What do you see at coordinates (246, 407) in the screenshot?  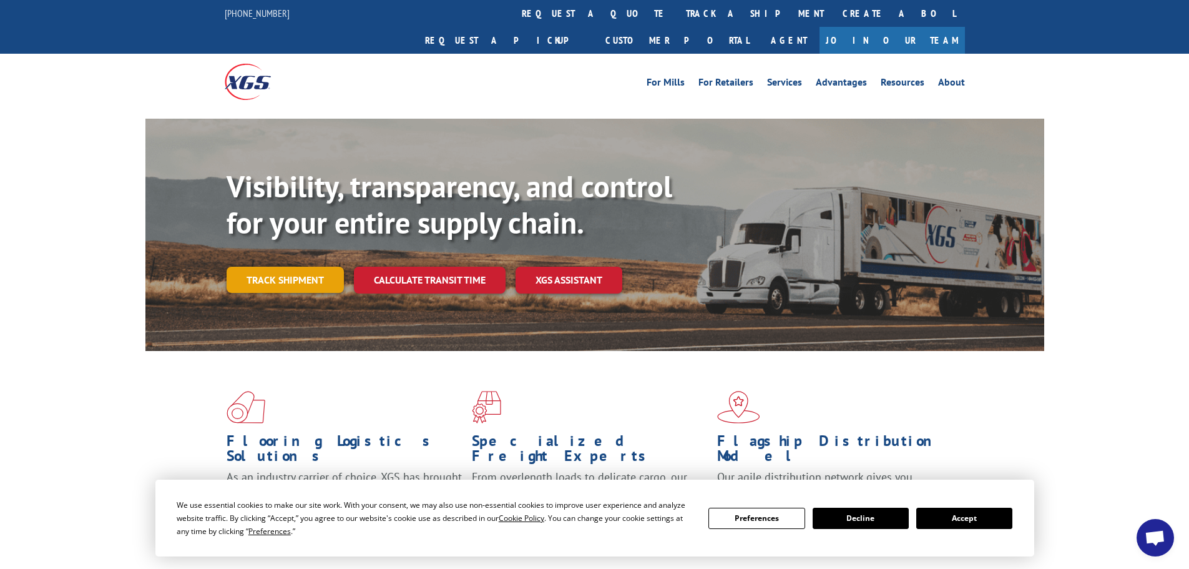 I see `img: xgs-icon-total-supply-chain-intelligence-red` at bounding box center [246, 407].